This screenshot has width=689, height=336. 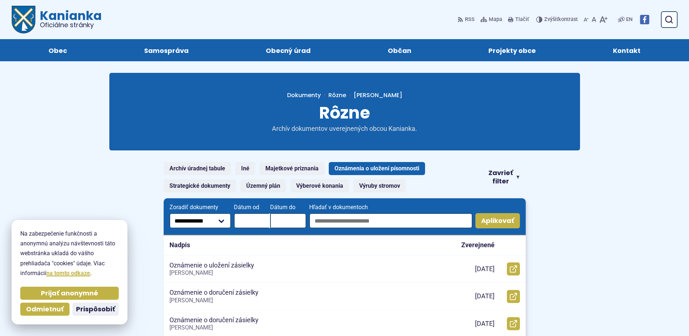 What do you see at coordinates (252, 207) in the screenshot?
I see `span: Dátum od` at bounding box center [252, 207].